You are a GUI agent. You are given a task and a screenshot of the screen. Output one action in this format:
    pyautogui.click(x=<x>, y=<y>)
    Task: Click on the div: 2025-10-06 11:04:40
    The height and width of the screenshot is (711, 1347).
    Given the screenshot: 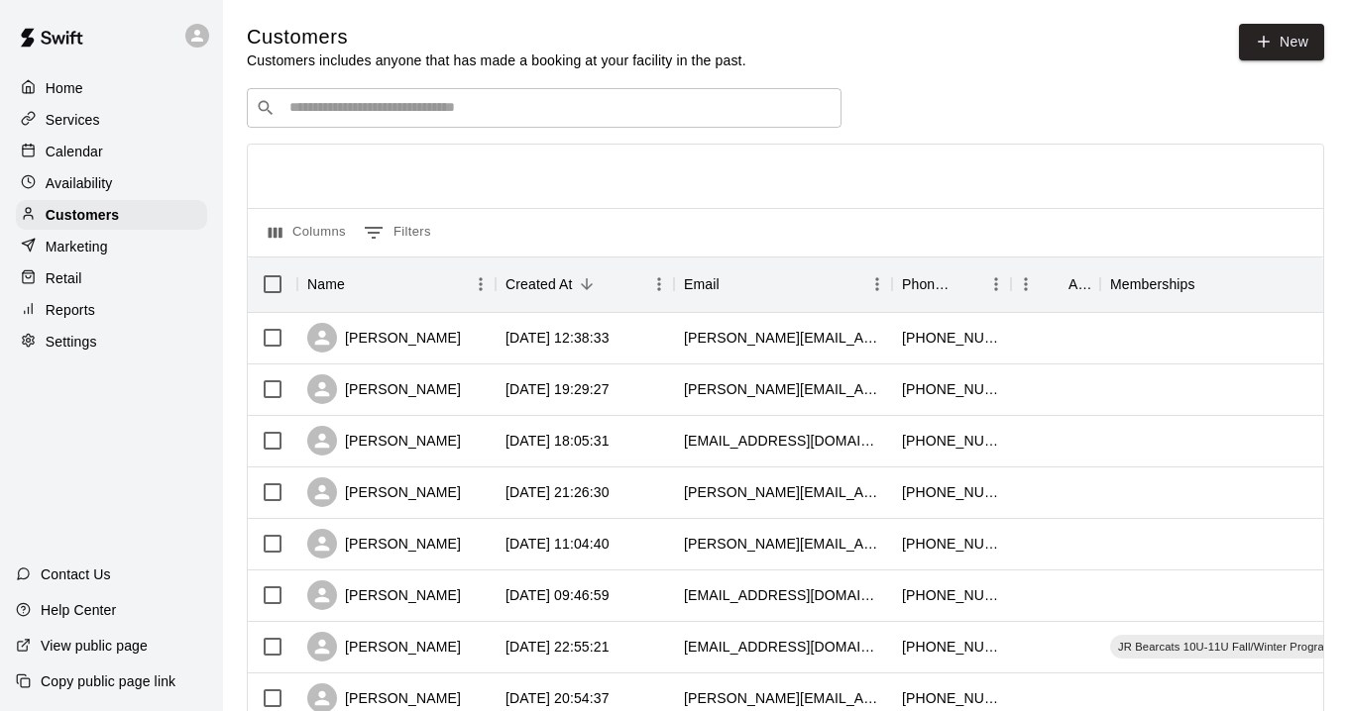 What is the action you would take?
    pyautogui.click(x=557, y=544)
    